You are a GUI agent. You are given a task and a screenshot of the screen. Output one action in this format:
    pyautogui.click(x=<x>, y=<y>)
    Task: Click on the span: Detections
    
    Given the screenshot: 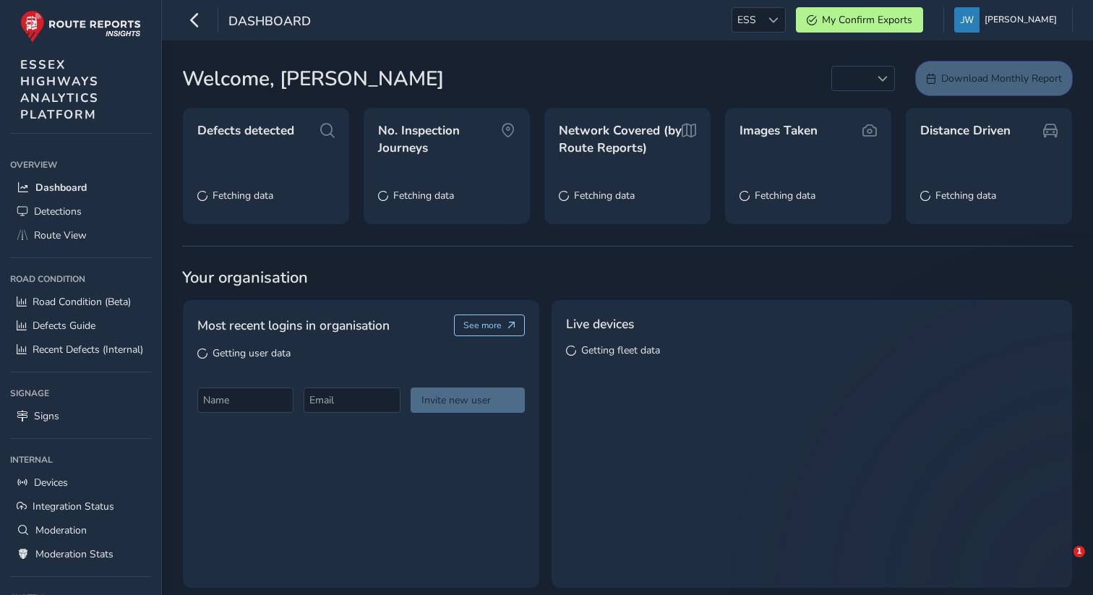 What is the action you would take?
    pyautogui.click(x=58, y=211)
    